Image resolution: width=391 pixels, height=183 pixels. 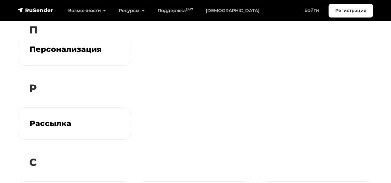 What do you see at coordinates (175, 11) in the screenshot?
I see `a: Поддержка24/7` at bounding box center [175, 11].